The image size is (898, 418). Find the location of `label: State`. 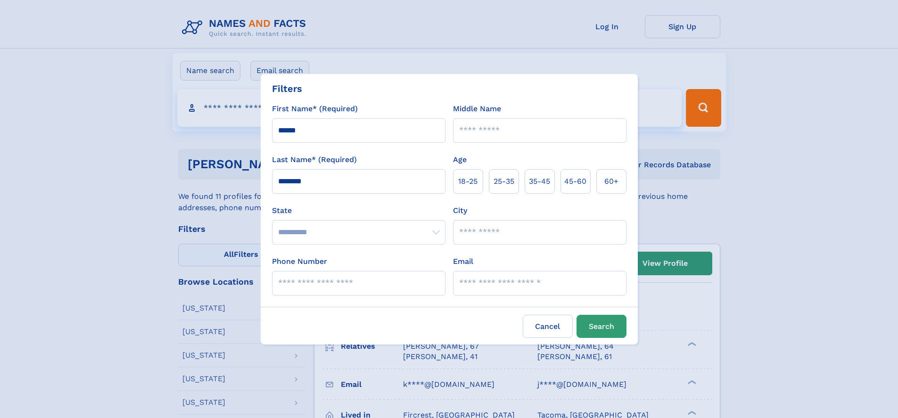

label: State is located at coordinates (359, 211).